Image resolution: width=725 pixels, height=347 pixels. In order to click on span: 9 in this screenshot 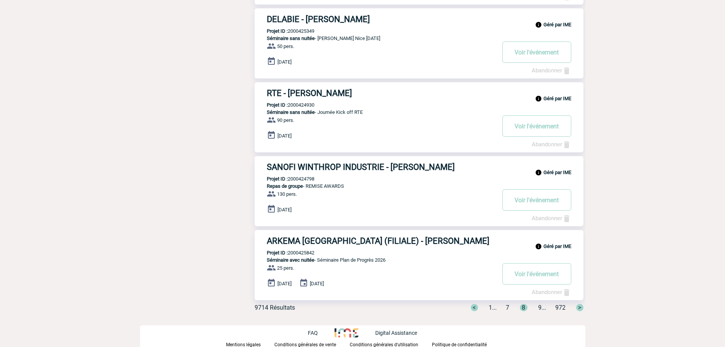, I will do `click(540, 307)`.